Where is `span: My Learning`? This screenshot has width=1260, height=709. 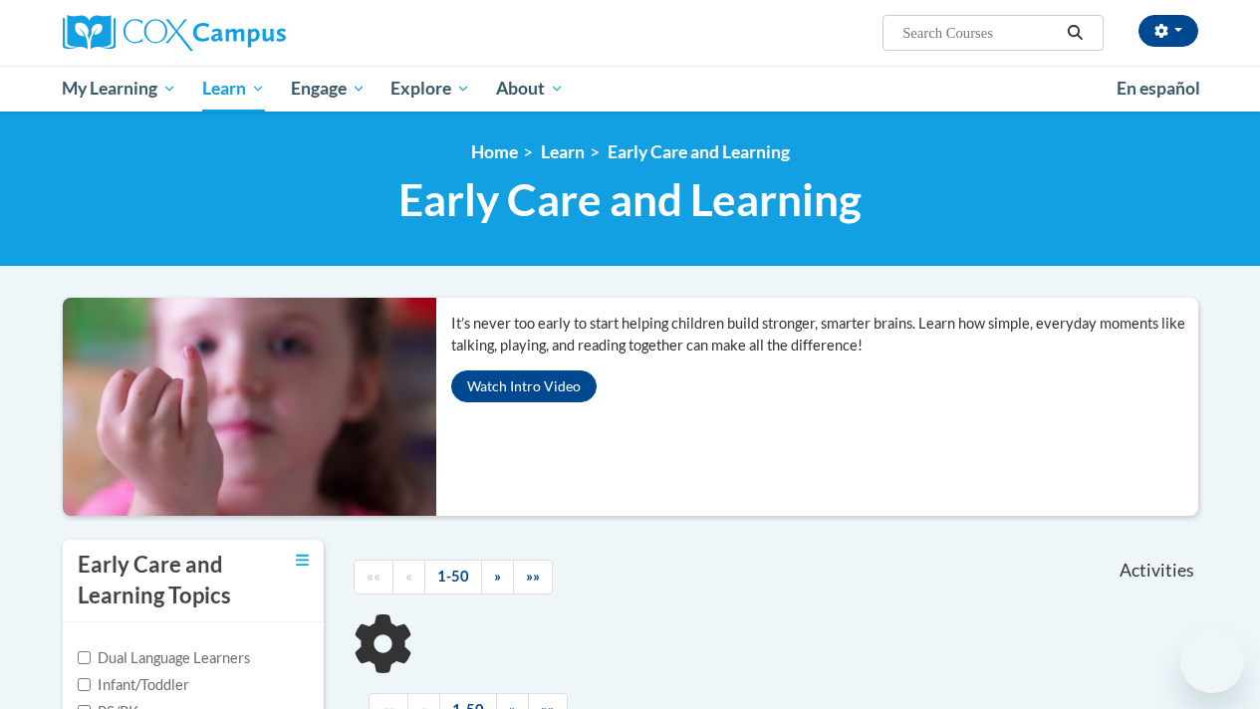 span: My Learning is located at coordinates (119, 89).